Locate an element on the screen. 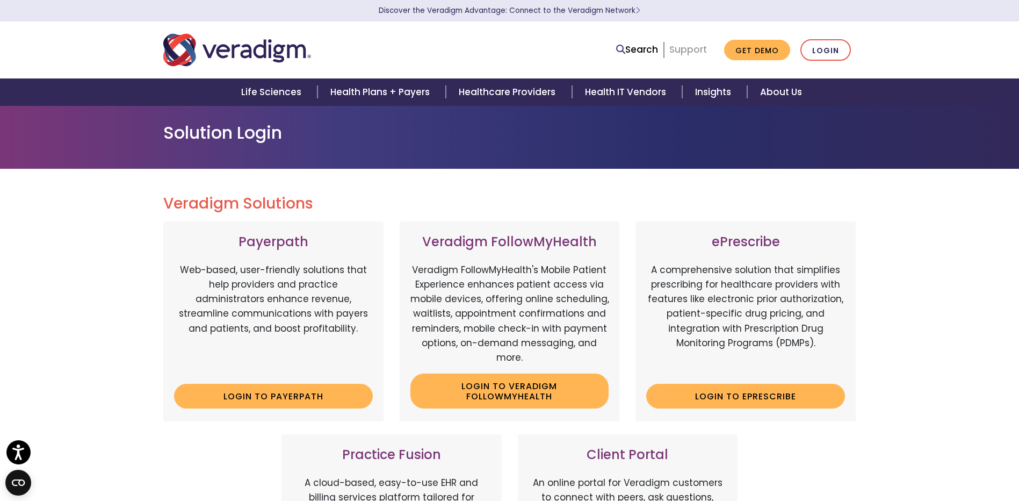 The height and width of the screenshot is (501, 1019). a: Login to Veradigm FollowMyHealth is located at coordinates (510, 391).